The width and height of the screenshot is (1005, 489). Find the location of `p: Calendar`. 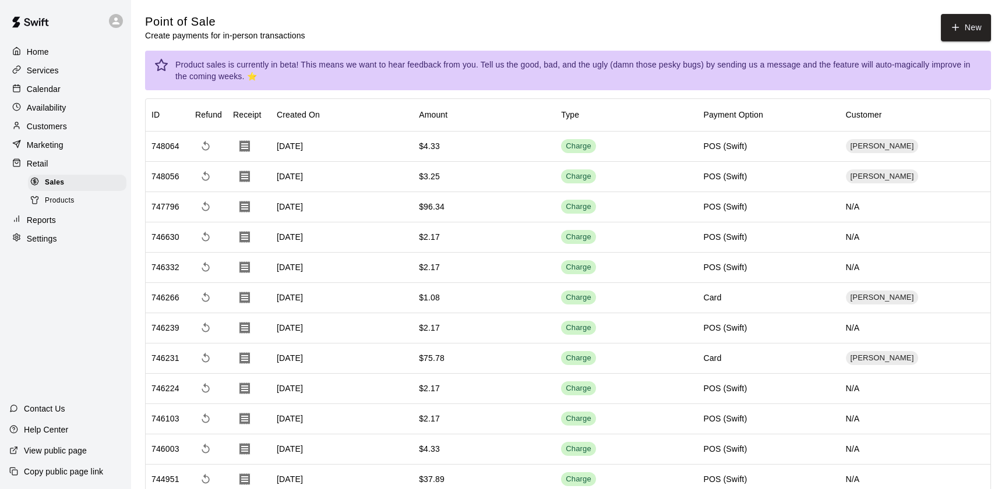

p: Calendar is located at coordinates (44, 89).